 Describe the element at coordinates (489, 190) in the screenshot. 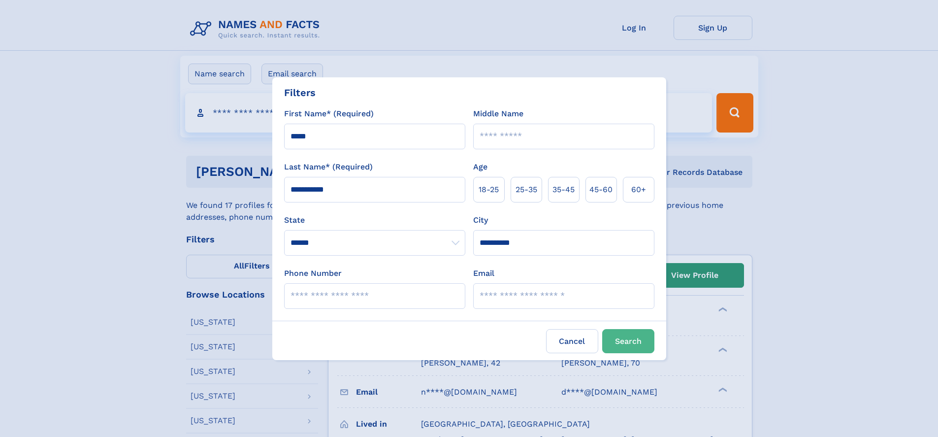

I see `span: 18‑25` at that location.